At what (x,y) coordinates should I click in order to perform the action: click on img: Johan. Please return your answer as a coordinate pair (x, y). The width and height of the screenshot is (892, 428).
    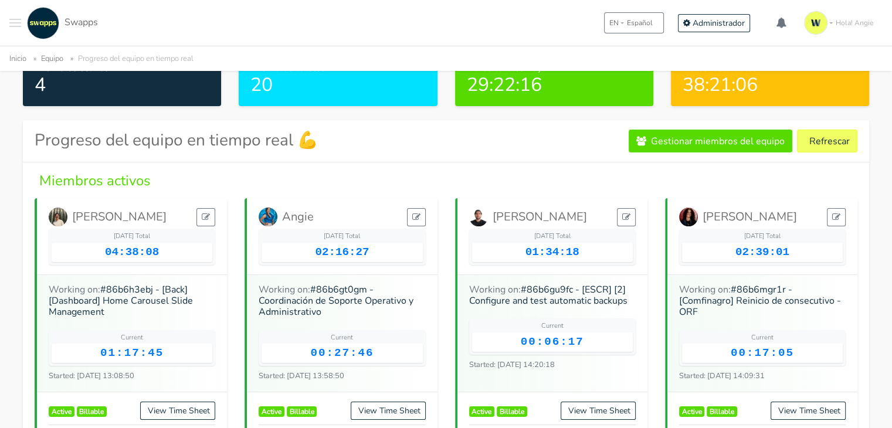
    Looking at the image, I should click on (689, 217).